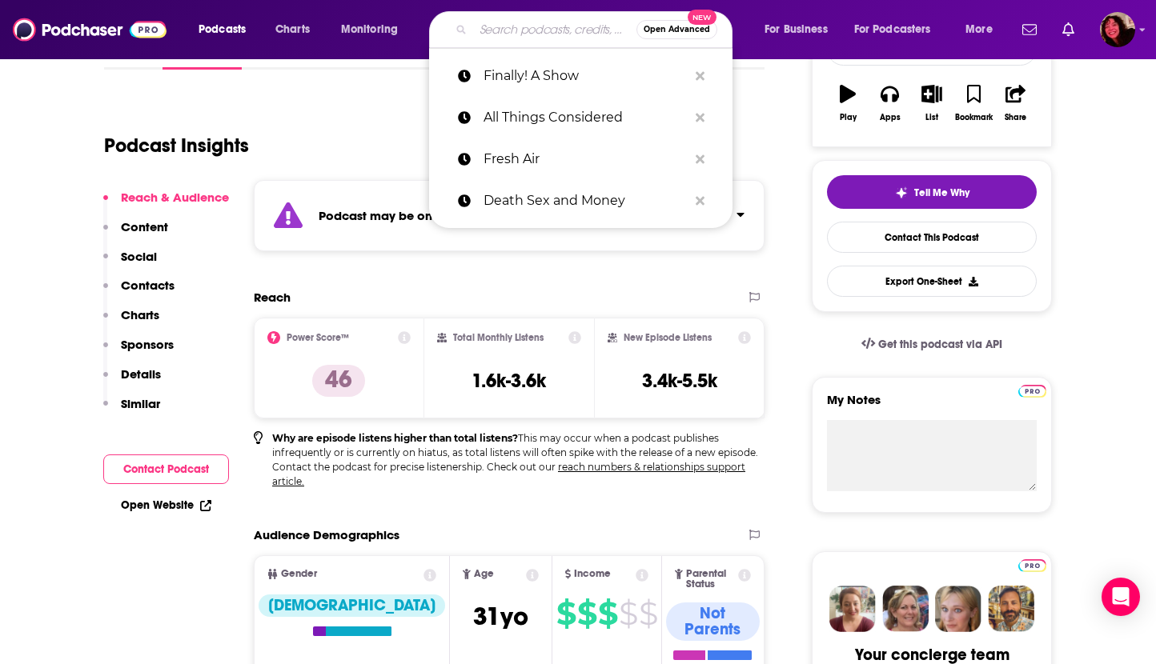 The height and width of the screenshot is (664, 1156). Describe the element at coordinates (272, 297) in the screenshot. I see `h2: Reach` at that location.